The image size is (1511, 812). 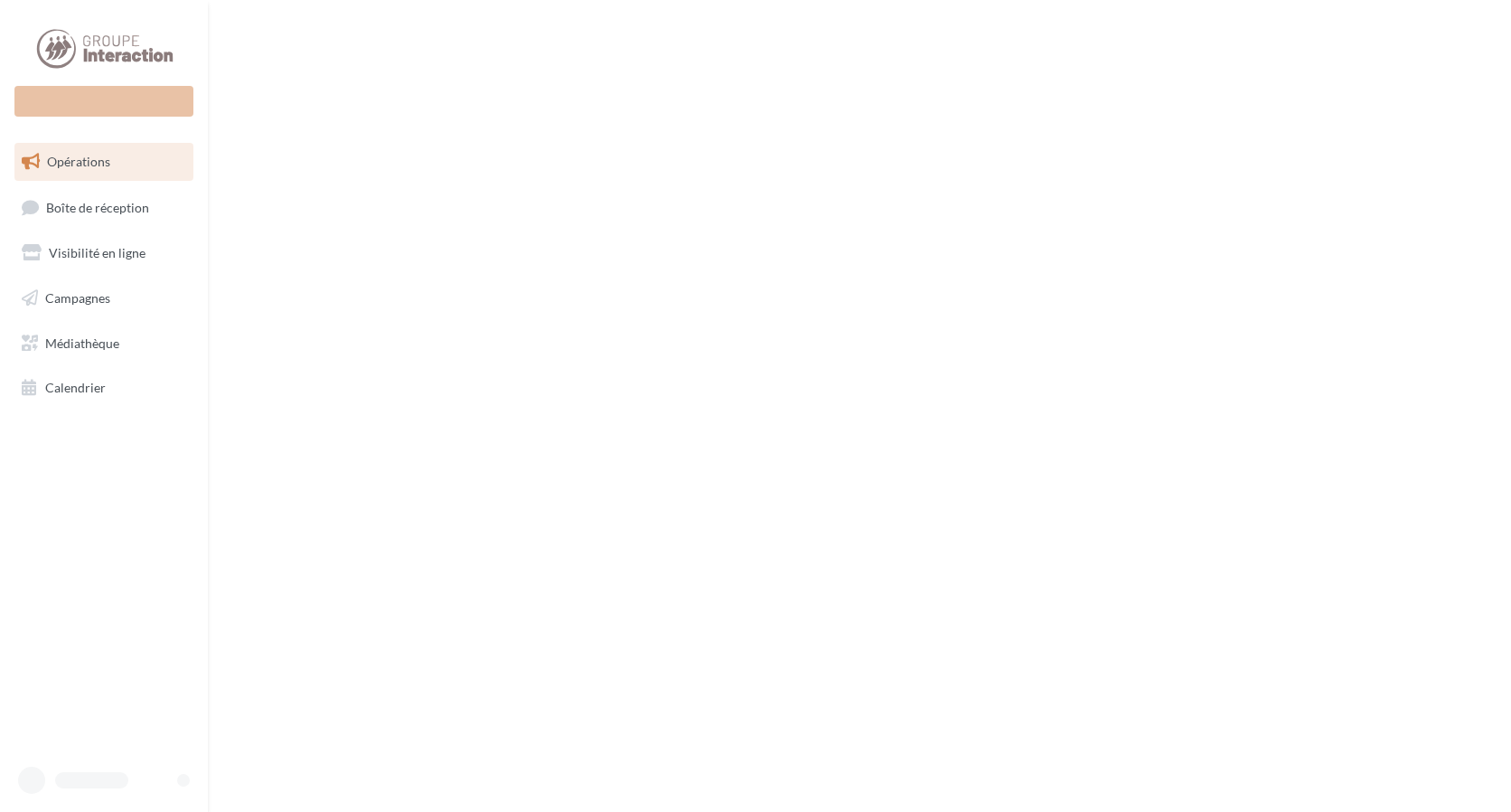 What do you see at coordinates (96, 253) in the screenshot?
I see `span: Visibilité en ligne` at bounding box center [96, 253].